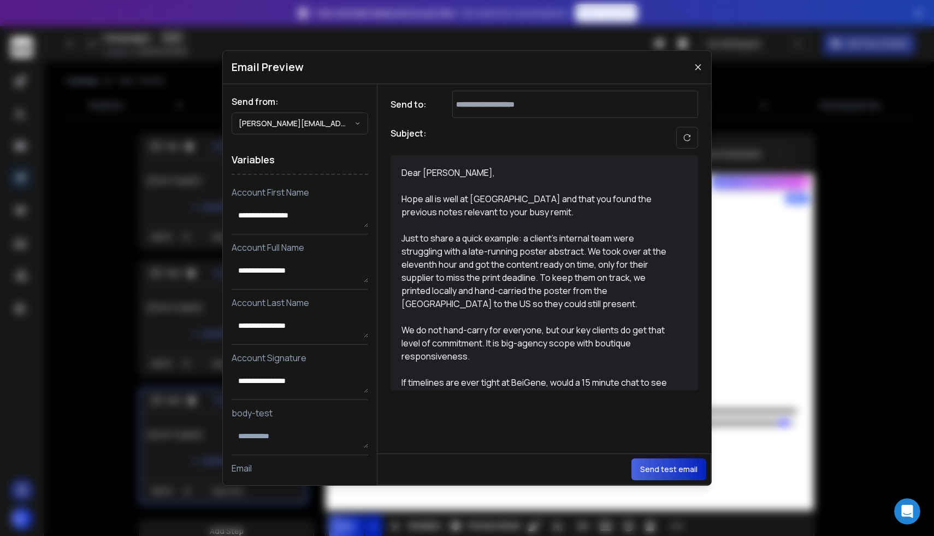 Image resolution: width=934 pixels, height=536 pixels. What do you see at coordinates (300, 247) in the screenshot?
I see `p: Account Full Name` at bounding box center [300, 247].